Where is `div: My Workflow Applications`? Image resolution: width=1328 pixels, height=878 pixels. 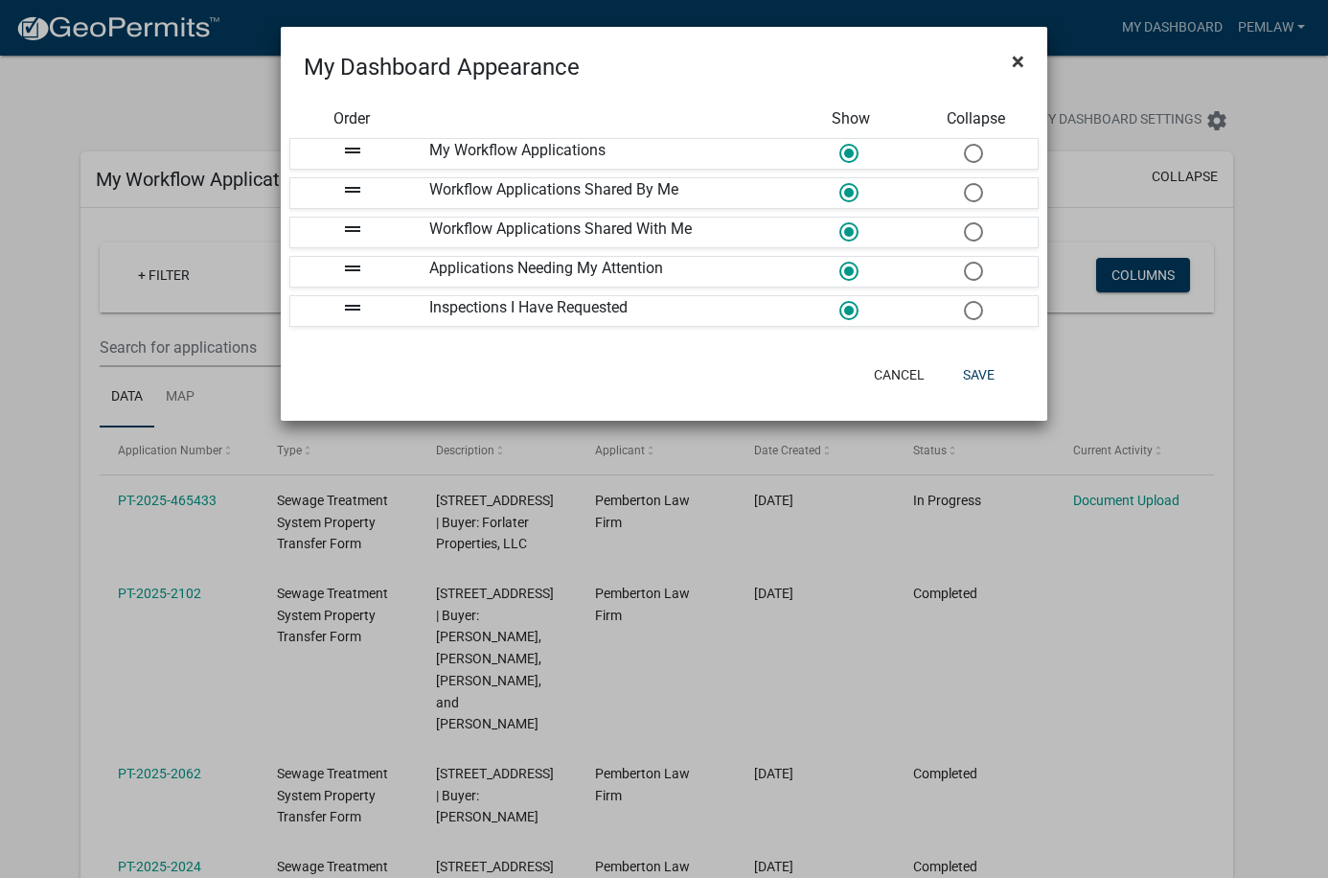
div: My Workflow Applications is located at coordinates (602, 153).